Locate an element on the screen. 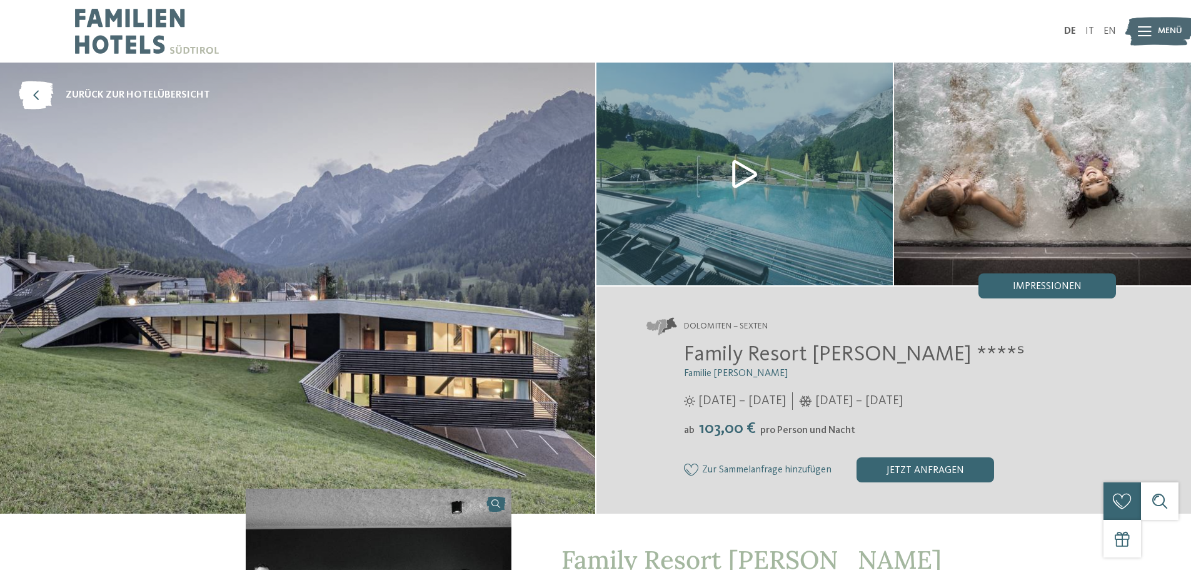 The image size is (1191, 570). span: ab is located at coordinates (689, 430).